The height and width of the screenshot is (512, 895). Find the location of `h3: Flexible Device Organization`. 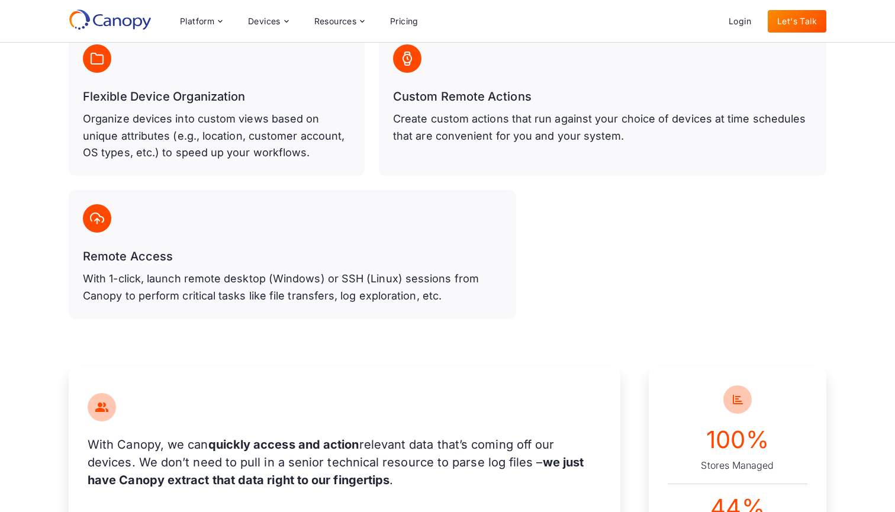

h3: Flexible Device Organization is located at coordinates (217, 96).